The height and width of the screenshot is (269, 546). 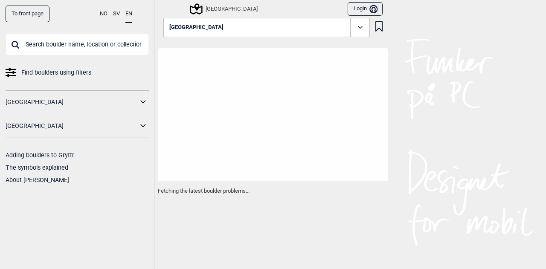 What do you see at coordinates (56, 72) in the screenshot?
I see `span: Find boulders using filters` at bounding box center [56, 72].